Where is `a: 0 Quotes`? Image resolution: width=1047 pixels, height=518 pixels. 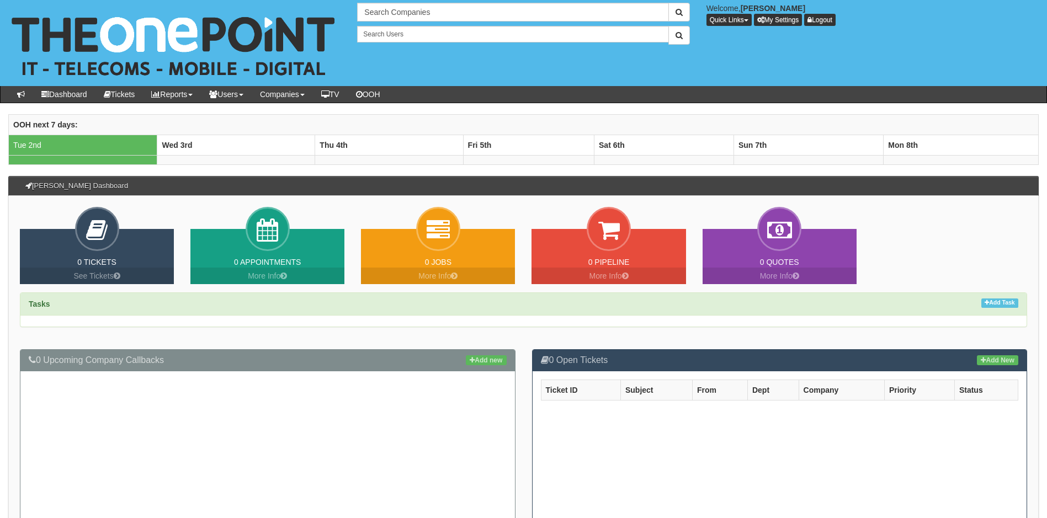
a: 0 Quotes is located at coordinates (779, 262).